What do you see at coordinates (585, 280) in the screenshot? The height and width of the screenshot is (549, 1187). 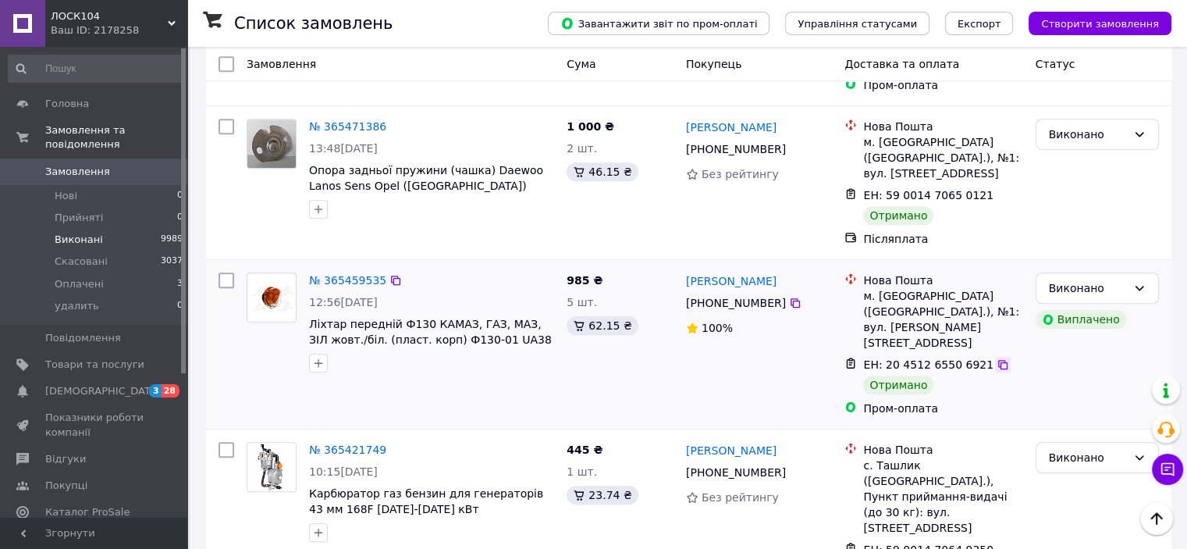 I see `span: 985 ₴` at bounding box center [585, 280].